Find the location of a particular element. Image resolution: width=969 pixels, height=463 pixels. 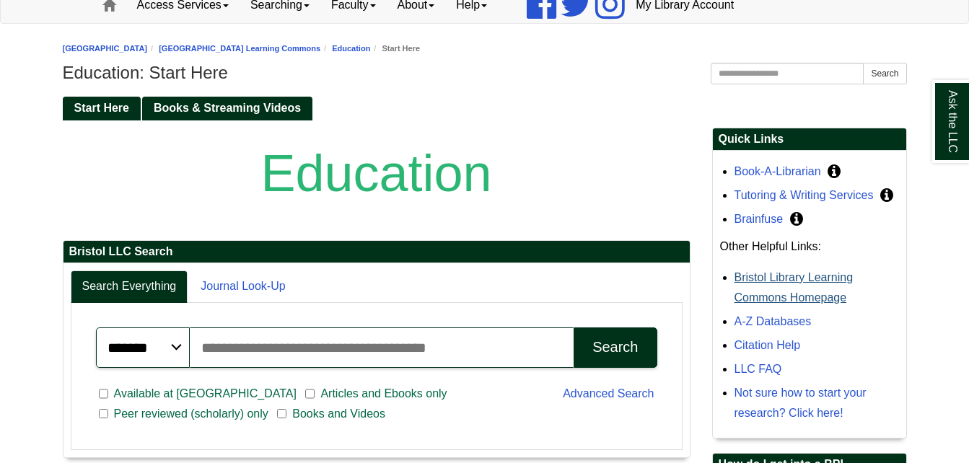

a: Start Here is located at coordinates (102, 108).